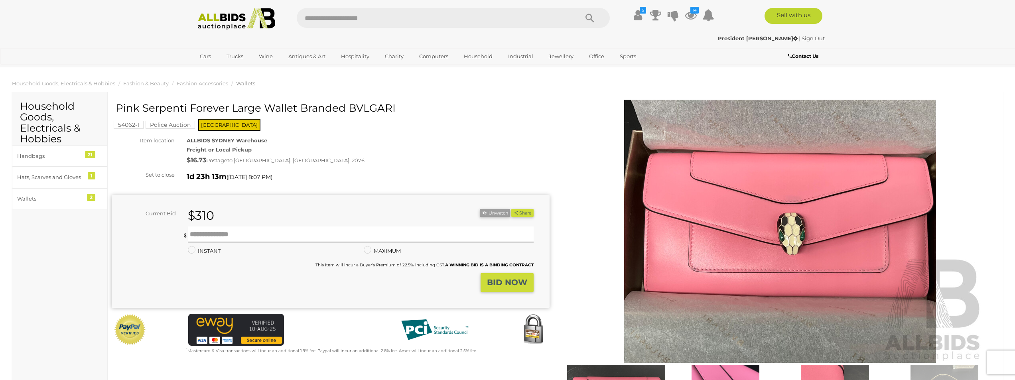 The image size is (1015, 380). Describe the element at coordinates (435, 330) in the screenshot. I see `img: PCI DSS compliant` at that location.